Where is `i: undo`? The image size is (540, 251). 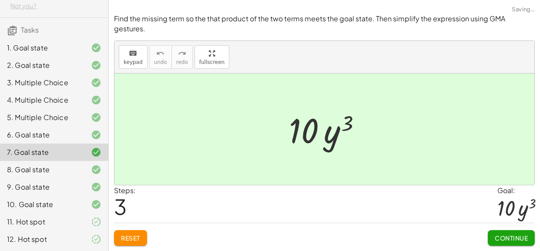 i: undo is located at coordinates (160, 53).